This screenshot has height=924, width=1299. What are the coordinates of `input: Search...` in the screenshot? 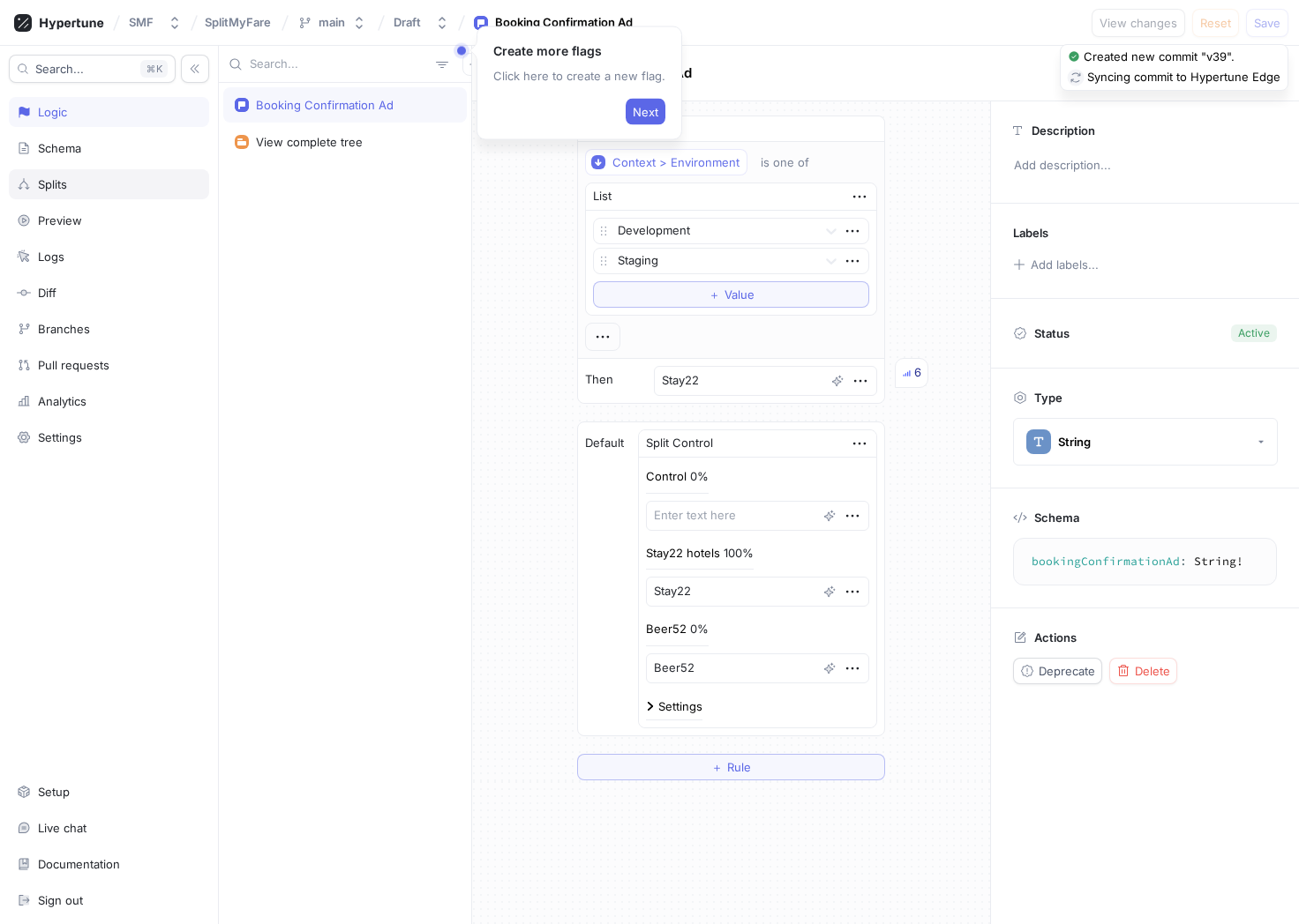 It's located at (338, 65).